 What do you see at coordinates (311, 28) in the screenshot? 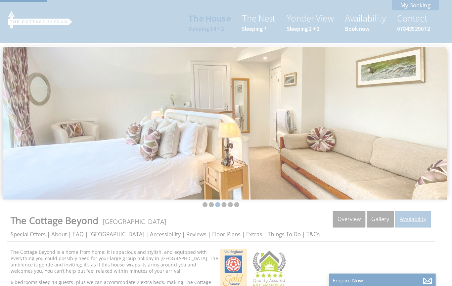
I see `small: Sleeping 2 + 2` at bounding box center [311, 28].